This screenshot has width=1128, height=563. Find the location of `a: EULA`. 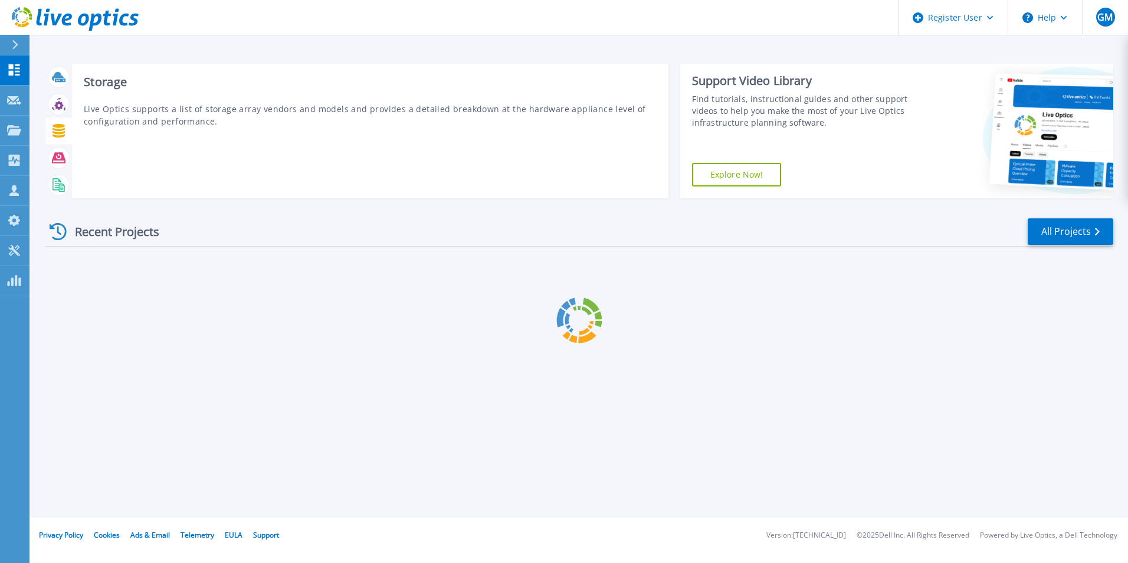

a: EULA is located at coordinates (234, 535).